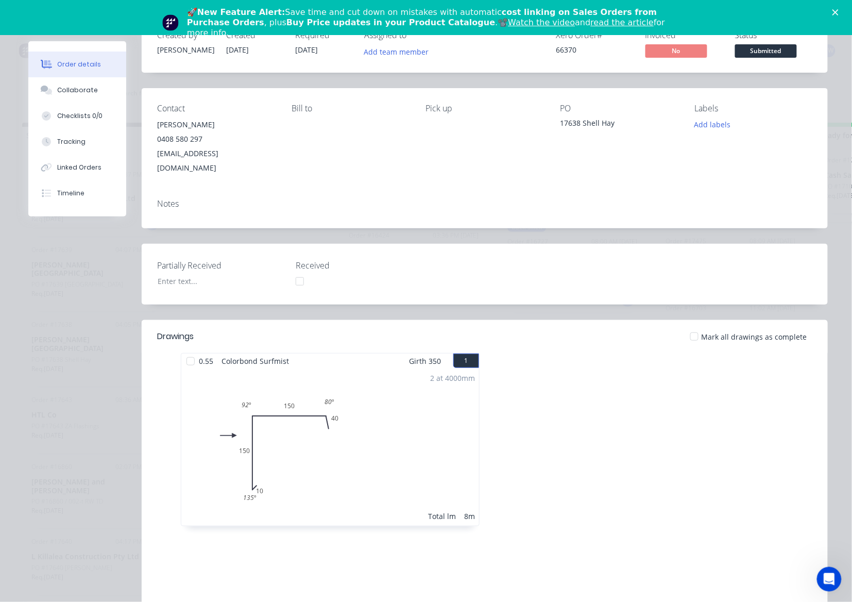 This screenshot has height=602, width=852. Describe the element at coordinates (542, 22) in the screenshot. I see `a: Watch the video` at that location.